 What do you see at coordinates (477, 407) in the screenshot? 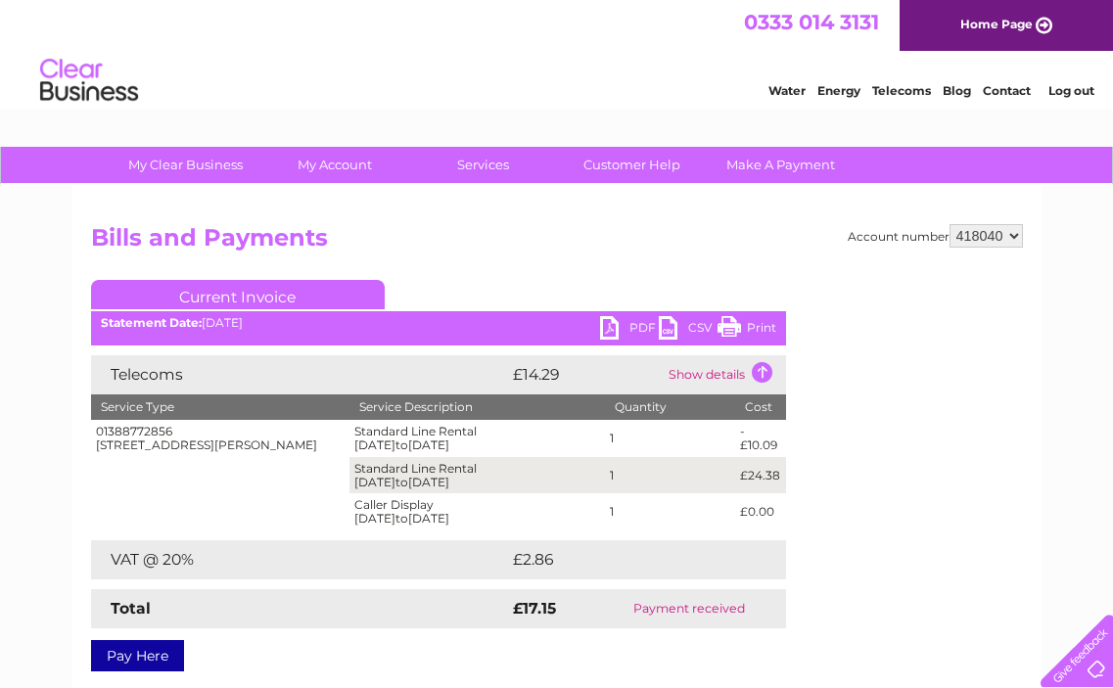
I see `th: Service Description` at bounding box center [477, 407].